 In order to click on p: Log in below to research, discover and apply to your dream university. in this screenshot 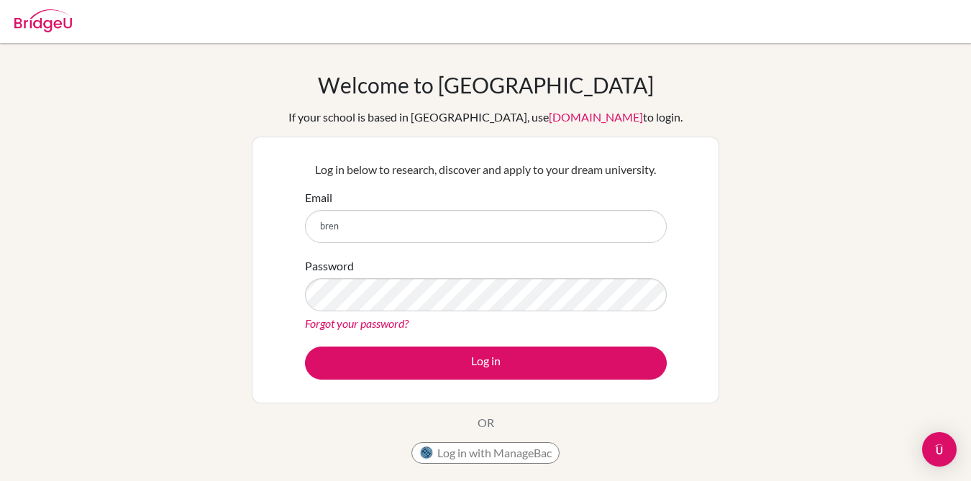, I will do `click(485, 170)`.